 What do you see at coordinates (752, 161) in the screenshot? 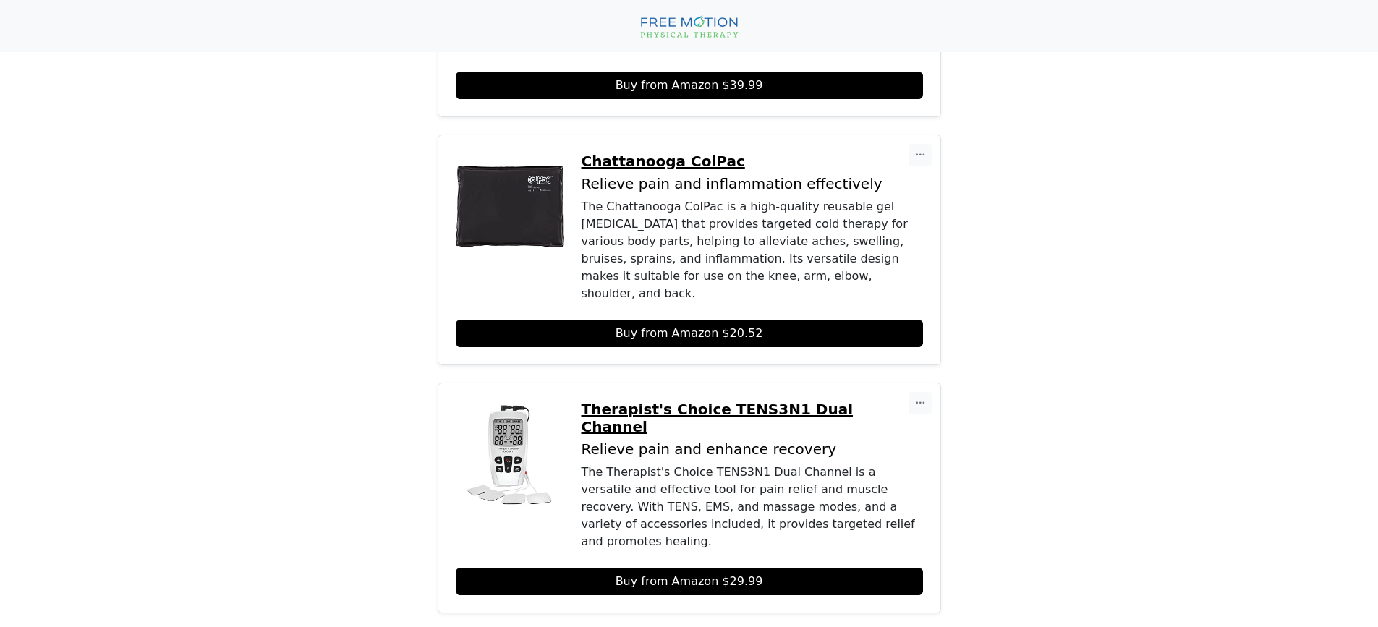
I see `p: Chattanooga ColPac` at bounding box center [752, 161].